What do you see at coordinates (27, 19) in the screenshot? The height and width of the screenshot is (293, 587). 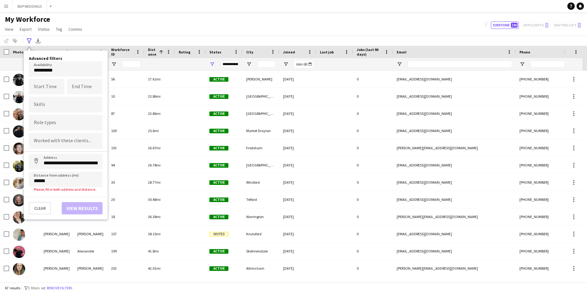 I see `span: My Workforce` at bounding box center [27, 19].